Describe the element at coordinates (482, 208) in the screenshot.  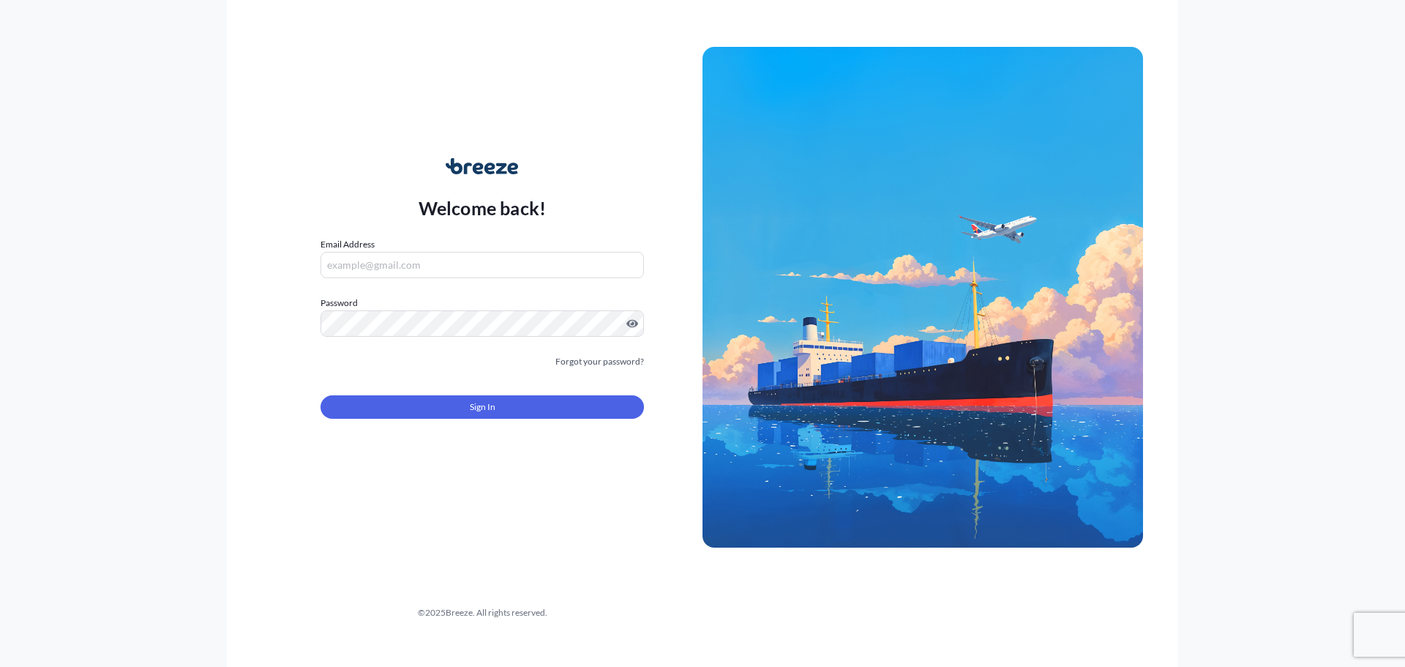
I see `p: Welcome back!` at that location.